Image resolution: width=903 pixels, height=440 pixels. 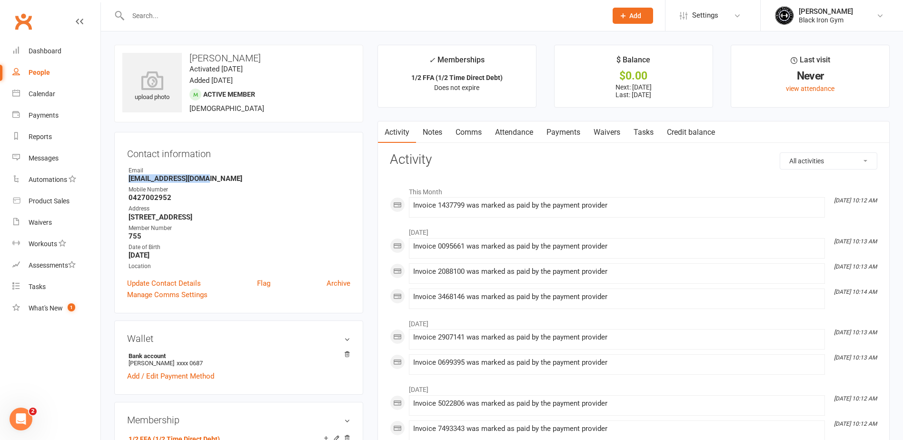 I want to click on div: $0.00, so click(x=634, y=76).